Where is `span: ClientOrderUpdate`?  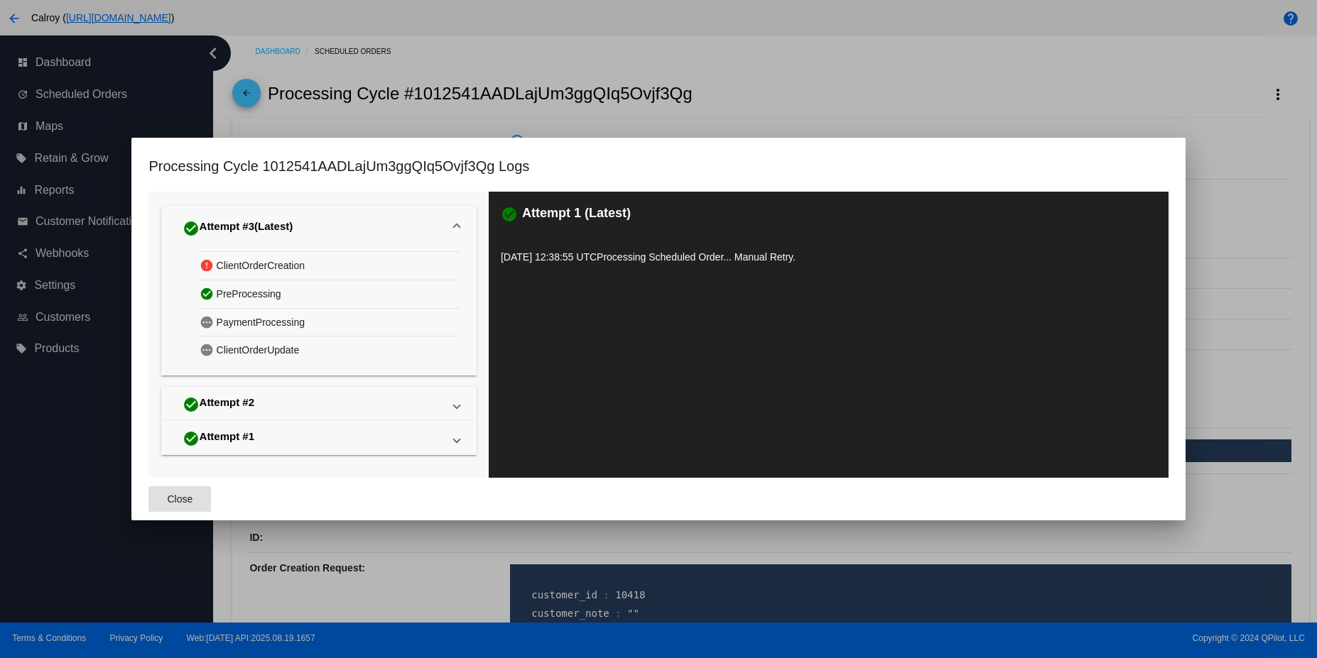
span: ClientOrderUpdate is located at coordinates (258, 350).